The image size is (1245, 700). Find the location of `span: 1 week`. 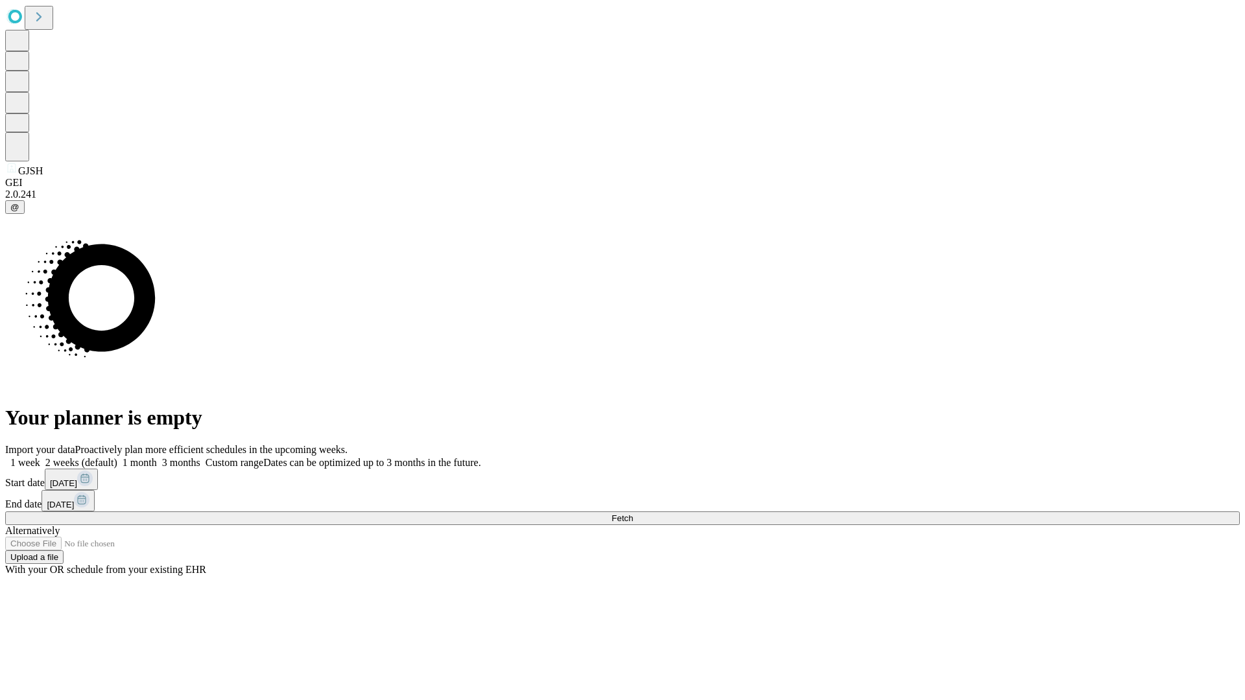

span: 1 week is located at coordinates (25, 462).